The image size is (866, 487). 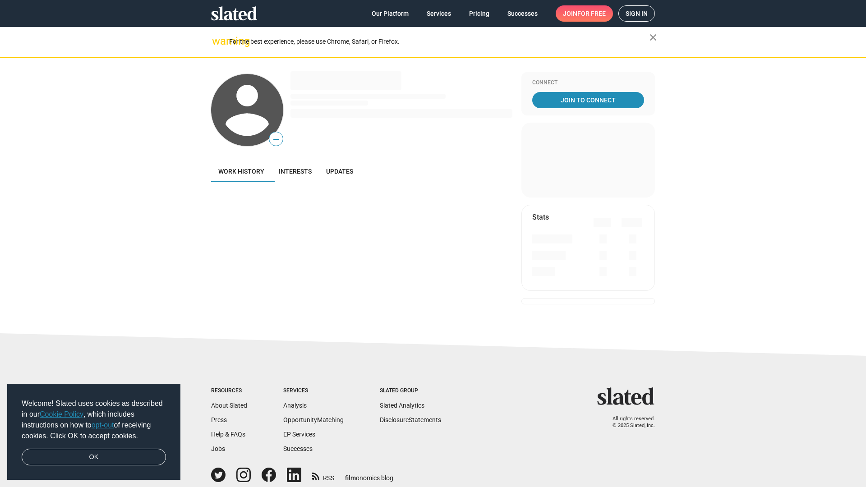 What do you see at coordinates (588, 100) in the screenshot?
I see `span: Join To Connect` at bounding box center [588, 100].